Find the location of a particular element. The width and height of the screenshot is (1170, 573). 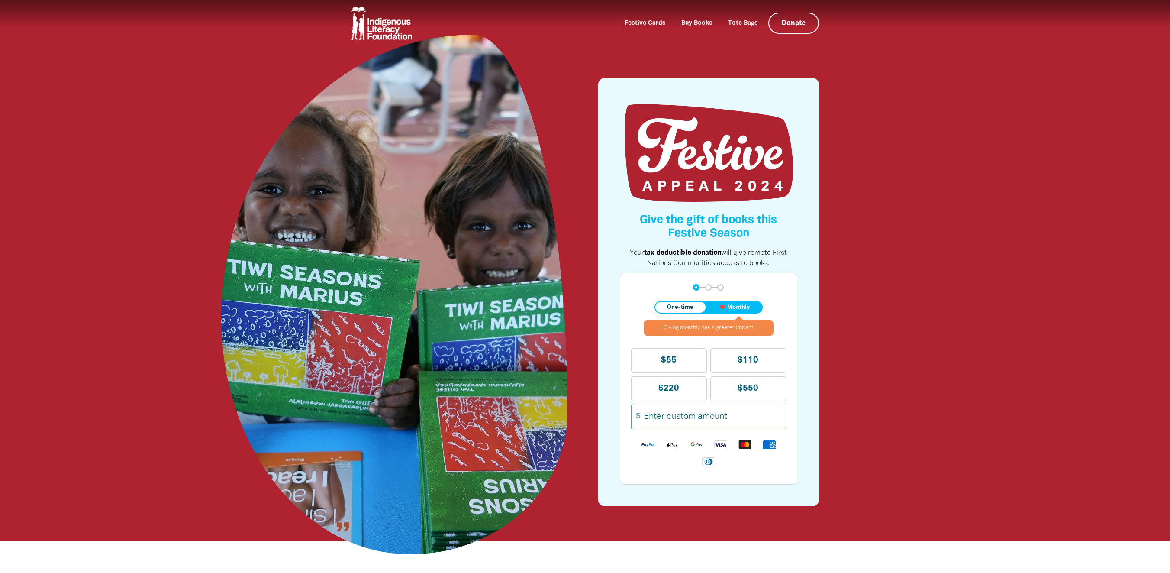

button: $55 is located at coordinates (669, 360).